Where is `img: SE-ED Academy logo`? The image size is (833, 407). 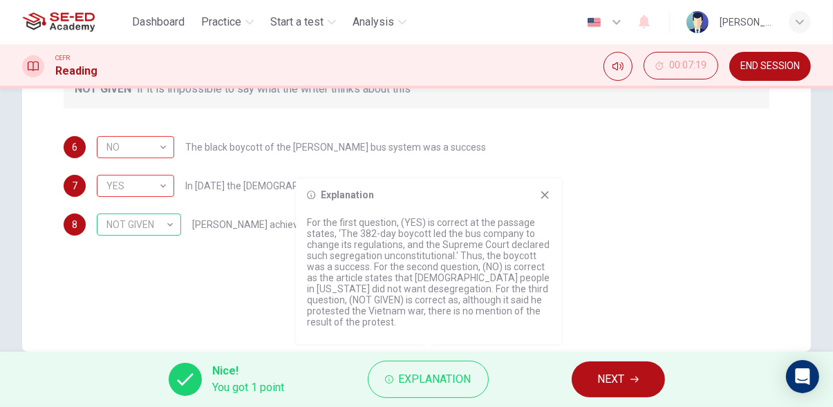 img: SE-ED Academy logo is located at coordinates (58, 22).